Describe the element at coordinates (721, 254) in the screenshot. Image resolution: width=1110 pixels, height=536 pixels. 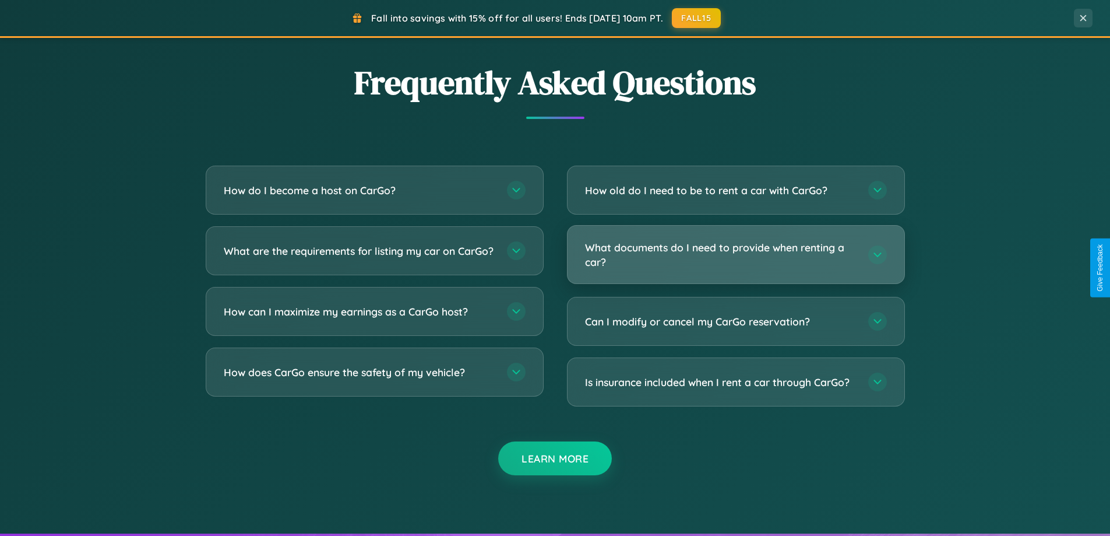
I see `h3: What documents do I need to provide when renting a car?` at that location.